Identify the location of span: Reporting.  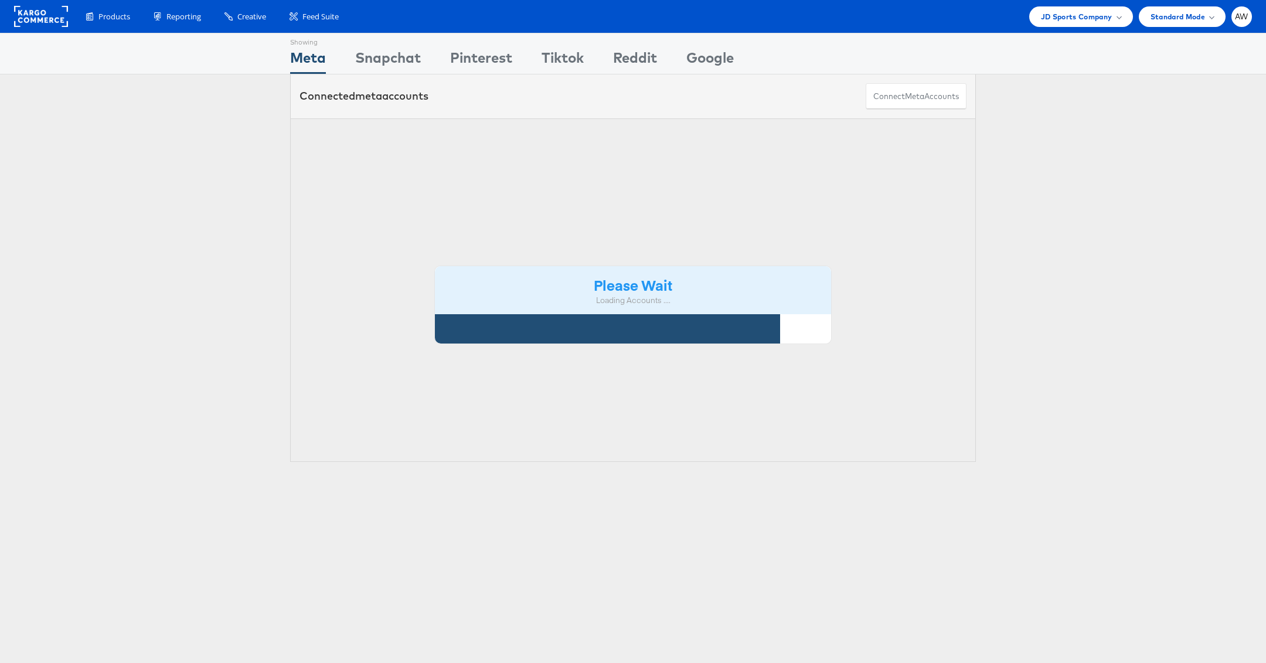
(183, 16).